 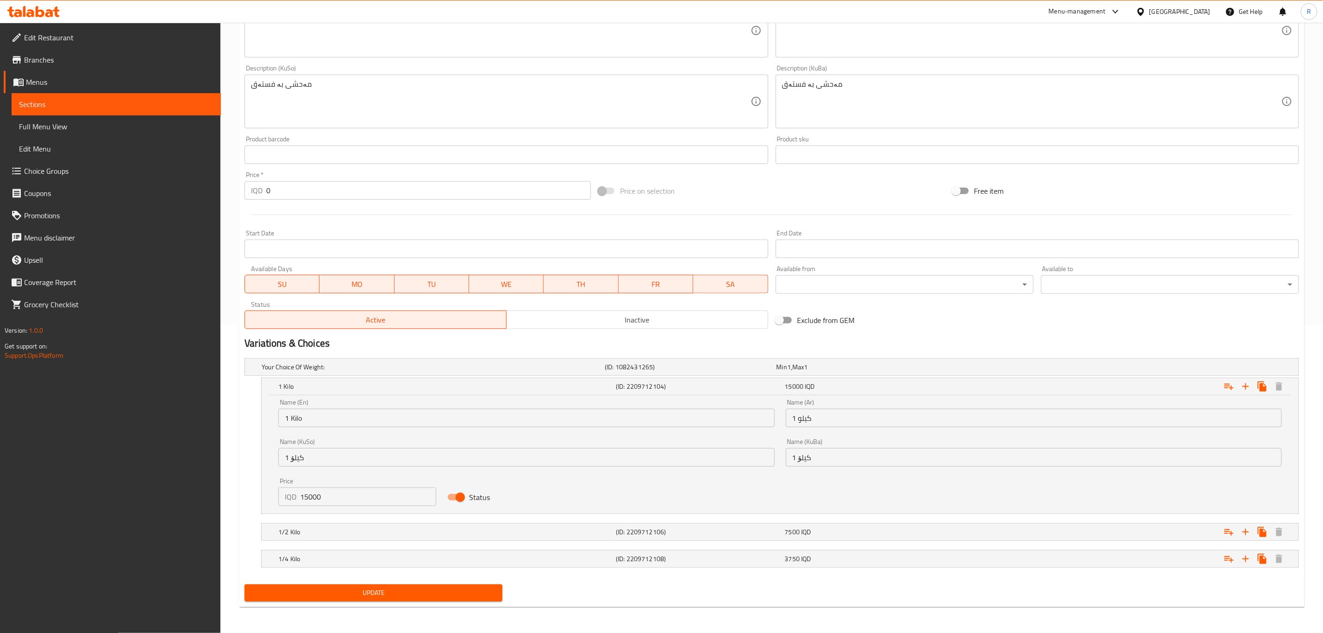 What do you see at coordinates (432, 284) in the screenshot?
I see `button: TU` at bounding box center [432, 284].